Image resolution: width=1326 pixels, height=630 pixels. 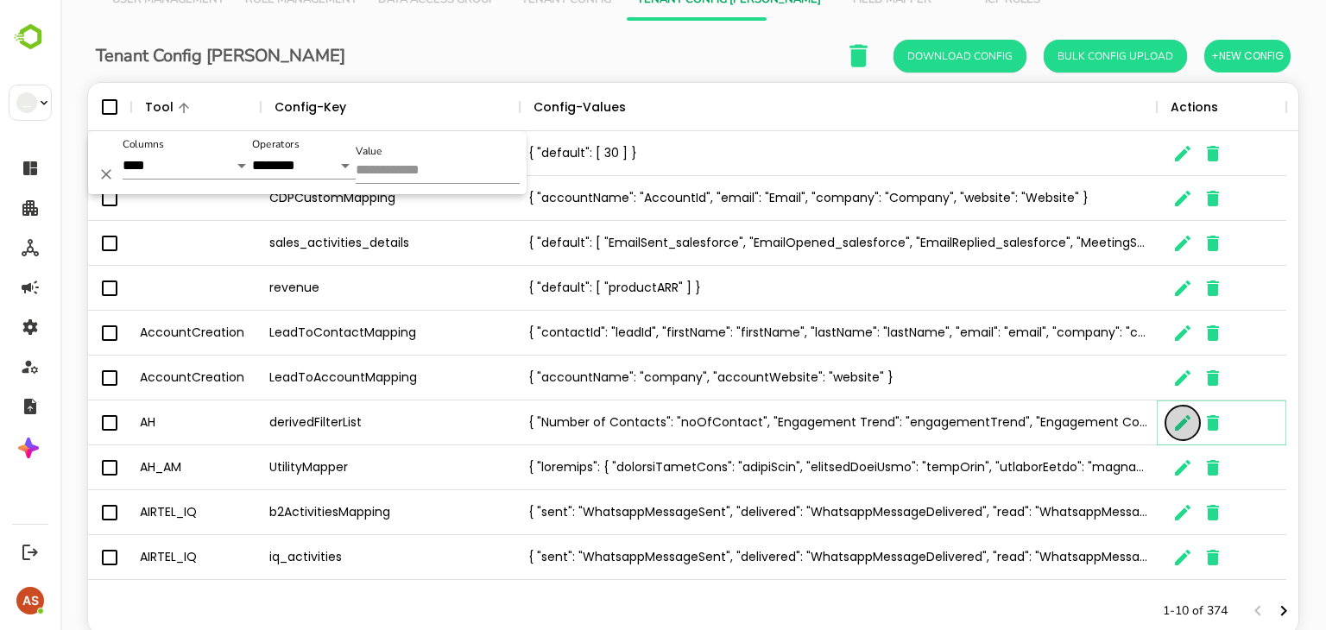 What do you see at coordinates (778, 244) in the screenshot?
I see `div: { "default": [ "EmailSent_salesforce", "EmailOpened_salesforce", "EmailReplied_salesforce", "Meet...` at bounding box center [778, 244].